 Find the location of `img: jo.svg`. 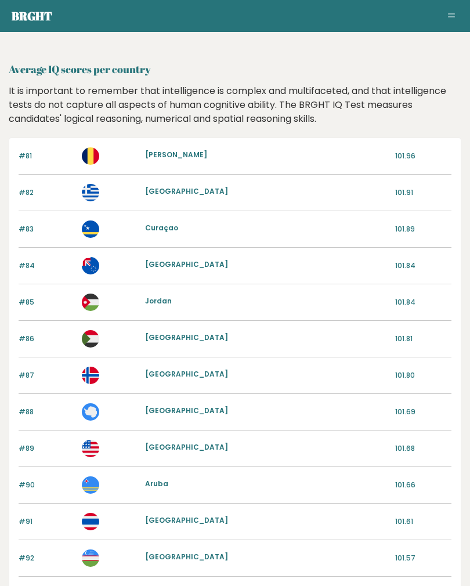

img: jo.svg is located at coordinates (90, 302).